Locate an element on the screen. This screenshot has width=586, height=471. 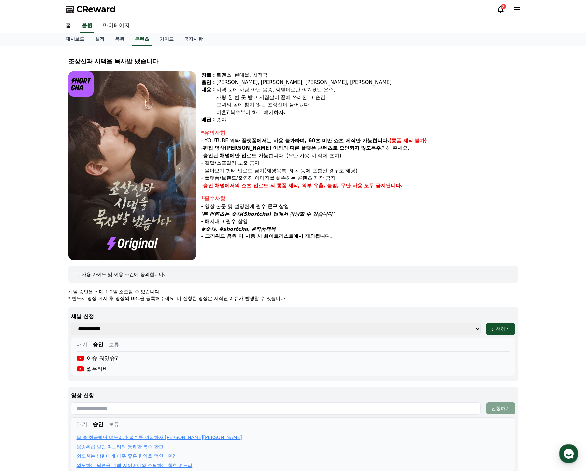
a: 실적 is located at coordinates (100, 39).